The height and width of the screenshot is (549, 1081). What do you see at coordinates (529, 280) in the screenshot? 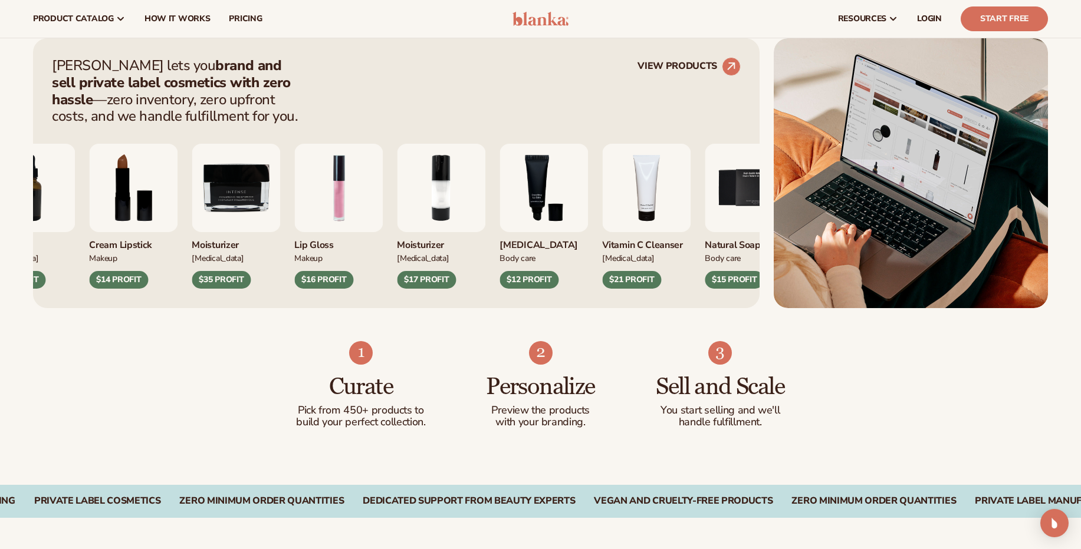
I see `div: $12 PROFIT` at bounding box center [529, 280].